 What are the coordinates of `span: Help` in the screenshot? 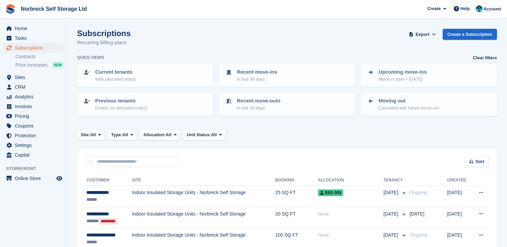 It's located at (465, 9).